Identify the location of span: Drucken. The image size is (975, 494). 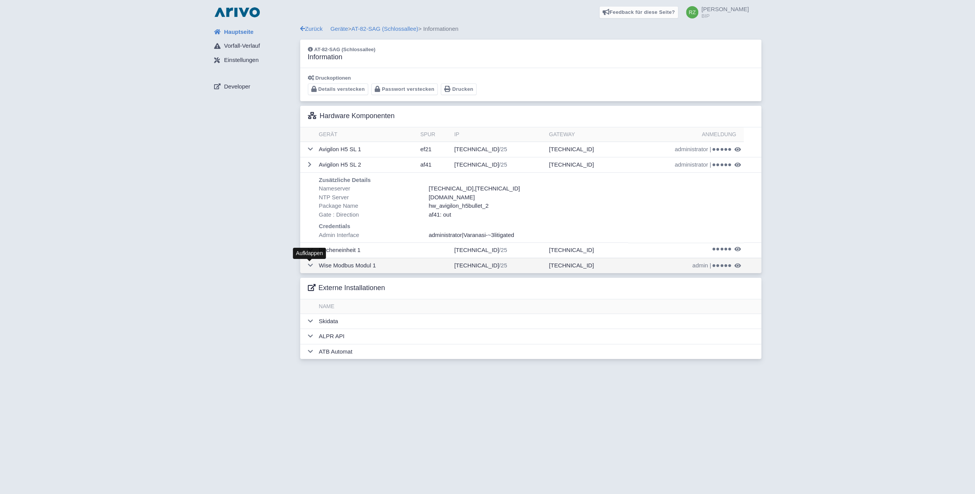
(463, 89).